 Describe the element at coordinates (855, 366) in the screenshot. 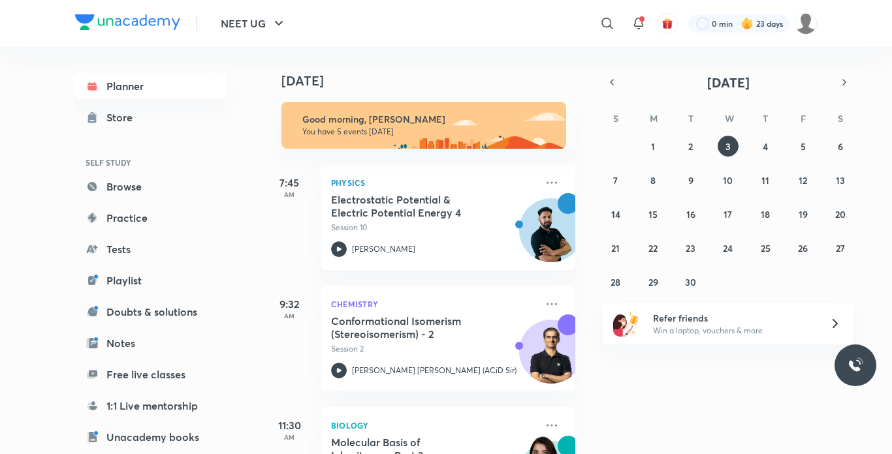

I see `img: ttu` at that location.